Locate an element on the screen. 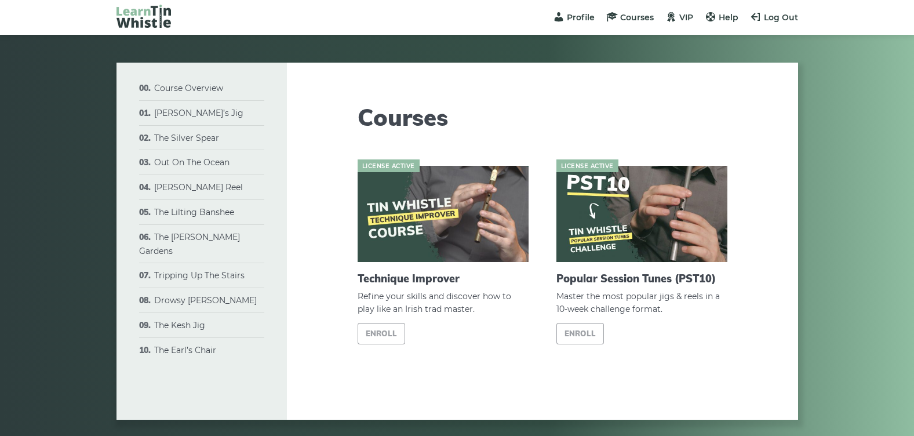  span: Master the most popular jigs & reels in a 10-week challenge format. is located at coordinates (642, 303).